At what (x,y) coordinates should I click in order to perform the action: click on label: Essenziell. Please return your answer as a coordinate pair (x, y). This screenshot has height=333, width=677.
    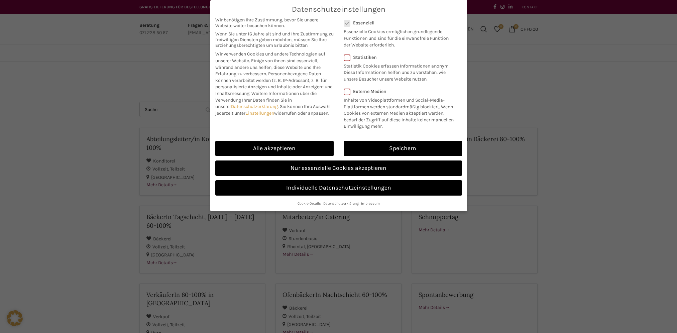
    Looking at the image, I should click on (399, 23).